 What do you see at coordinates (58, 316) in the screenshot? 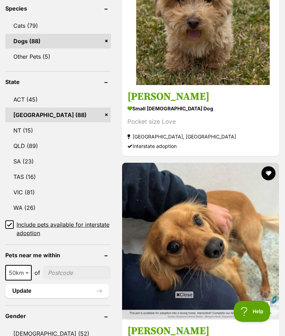
I see `header: Gender` at bounding box center [58, 316].